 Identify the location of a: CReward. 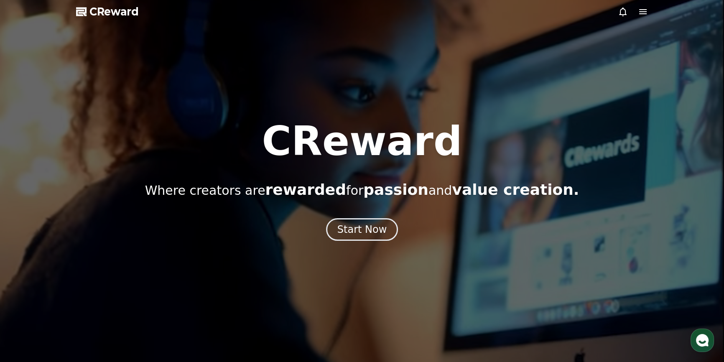
(107, 12).